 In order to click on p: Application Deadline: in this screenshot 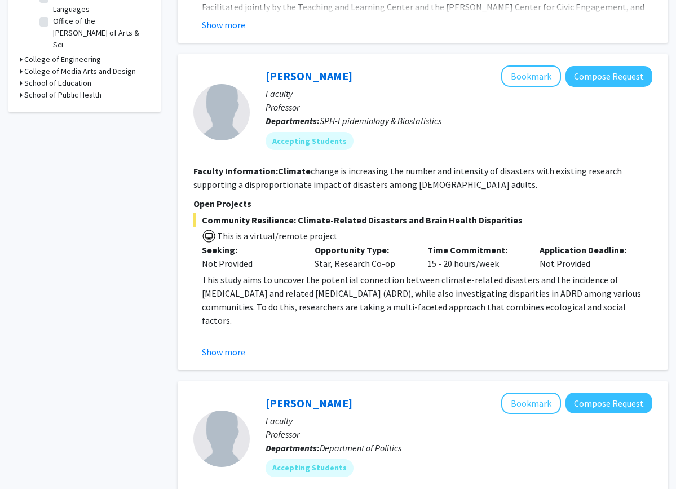, I will do `click(588, 250)`.